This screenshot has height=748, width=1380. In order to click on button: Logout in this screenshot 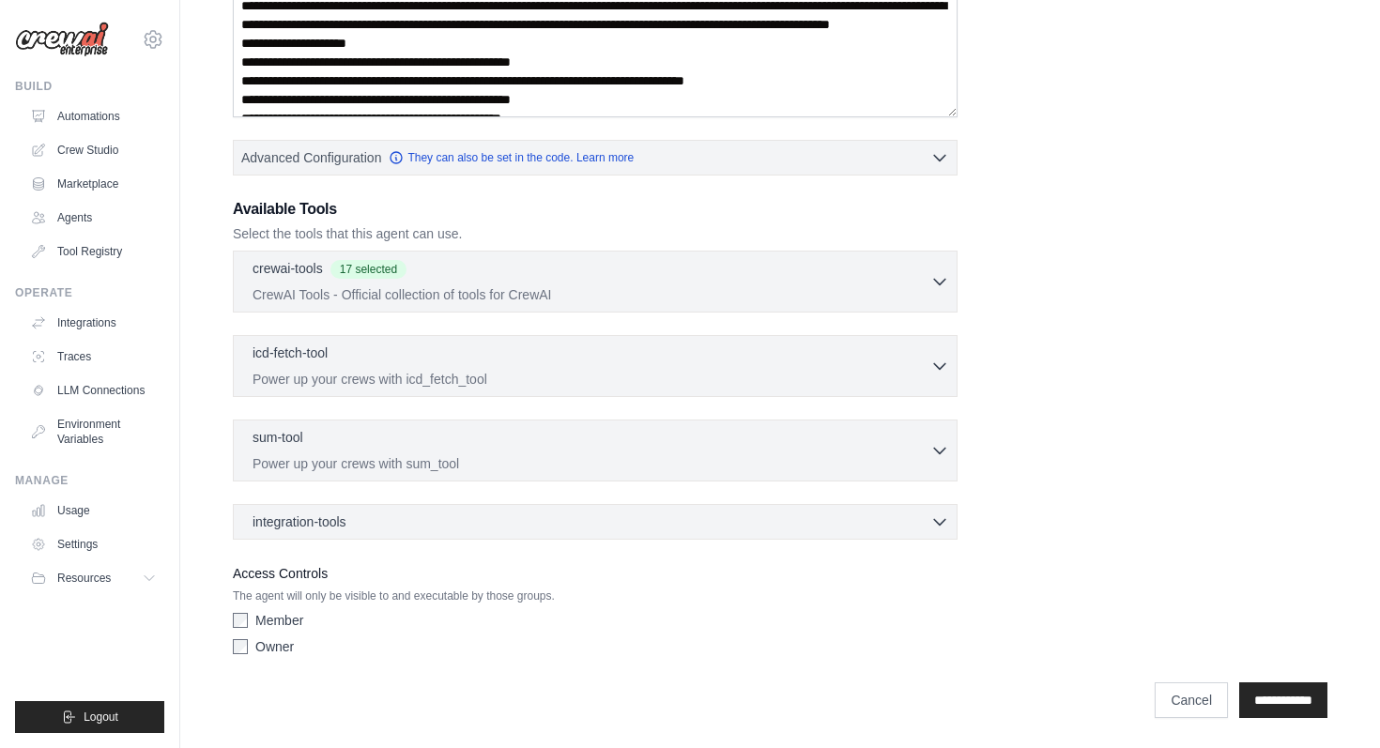, I will do `click(89, 717)`.